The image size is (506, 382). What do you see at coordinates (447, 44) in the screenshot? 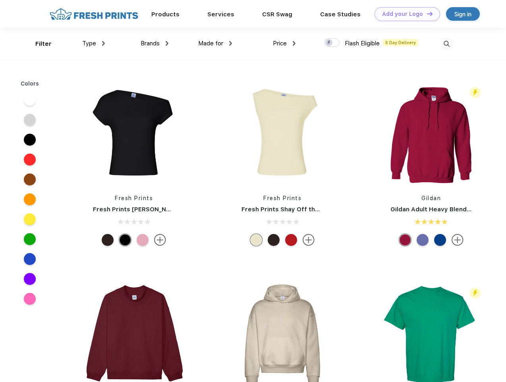
I see `img: desktop_search.svg` at bounding box center [447, 44].